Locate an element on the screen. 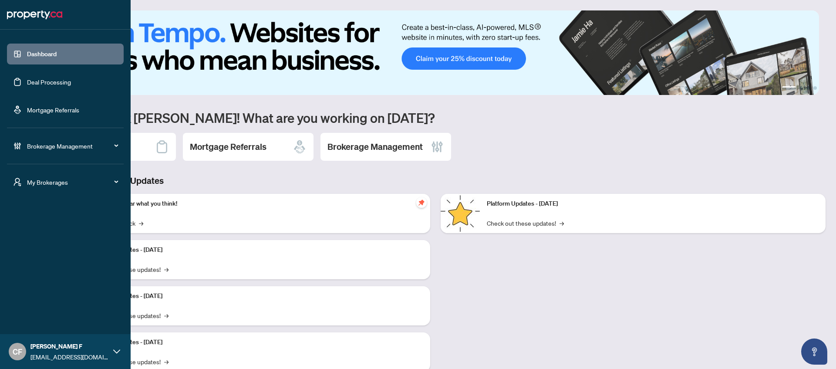 This screenshot has height=369, width=836. img: Slide 0 is located at coordinates (432, 53).